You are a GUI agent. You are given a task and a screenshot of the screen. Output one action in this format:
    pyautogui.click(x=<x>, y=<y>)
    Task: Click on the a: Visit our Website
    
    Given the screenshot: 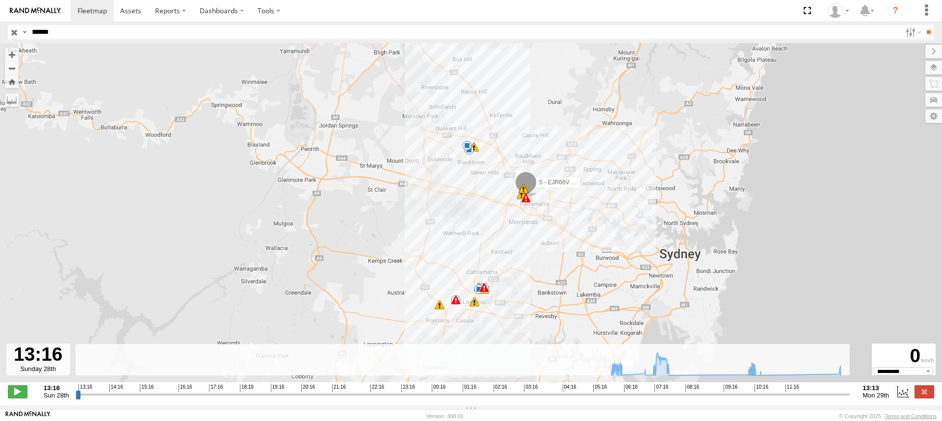 What is the action you would take?
    pyautogui.click(x=28, y=416)
    